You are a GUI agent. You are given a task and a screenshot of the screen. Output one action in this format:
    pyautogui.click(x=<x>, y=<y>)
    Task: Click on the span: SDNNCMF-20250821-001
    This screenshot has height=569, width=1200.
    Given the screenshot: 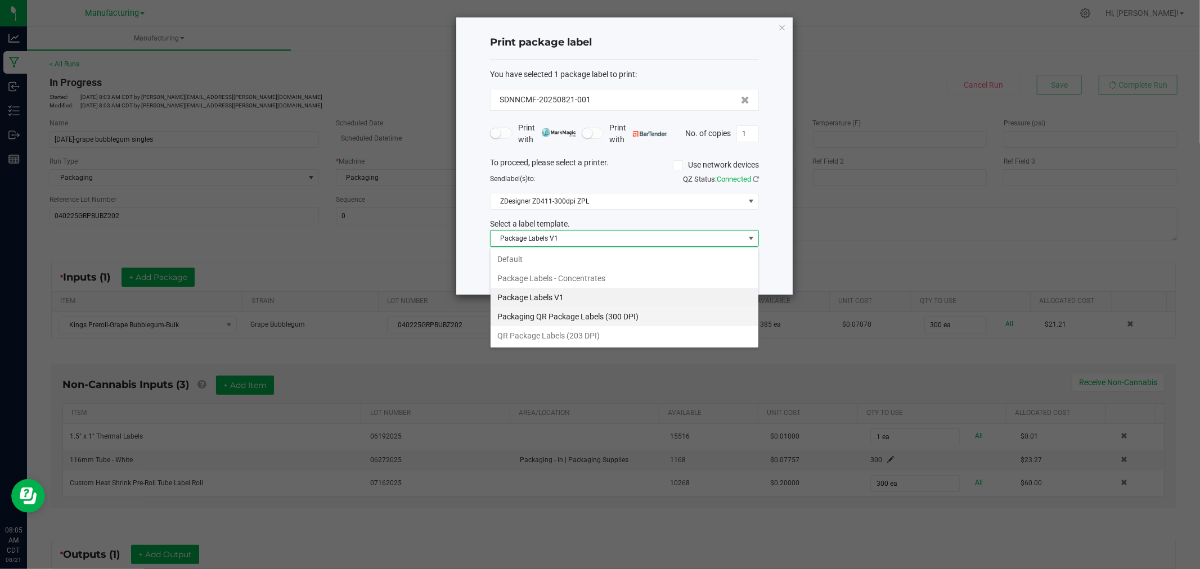 What is the action you would take?
    pyautogui.click(x=545, y=100)
    